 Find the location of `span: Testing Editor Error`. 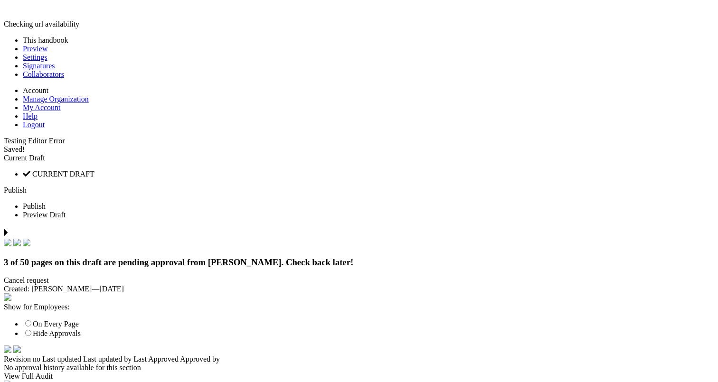

span: Testing Editor Error is located at coordinates (34, 141).